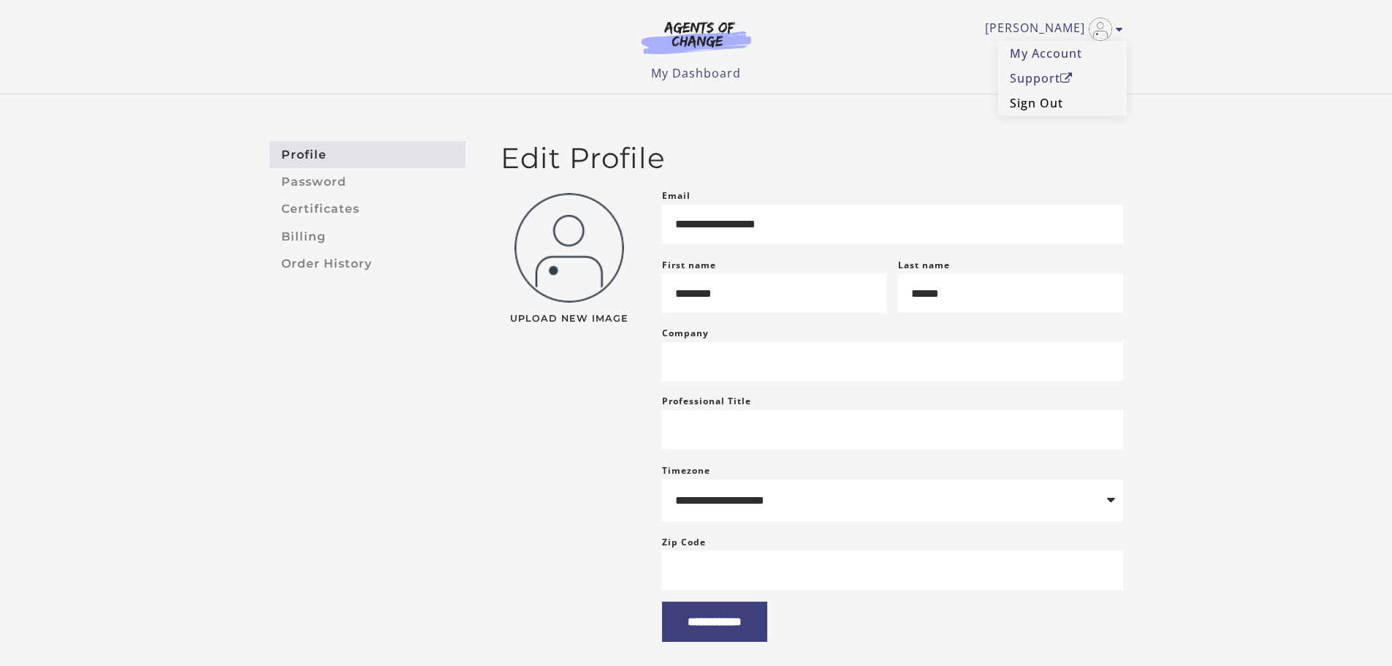  I want to click on a: Toggle menu, so click(1050, 29).